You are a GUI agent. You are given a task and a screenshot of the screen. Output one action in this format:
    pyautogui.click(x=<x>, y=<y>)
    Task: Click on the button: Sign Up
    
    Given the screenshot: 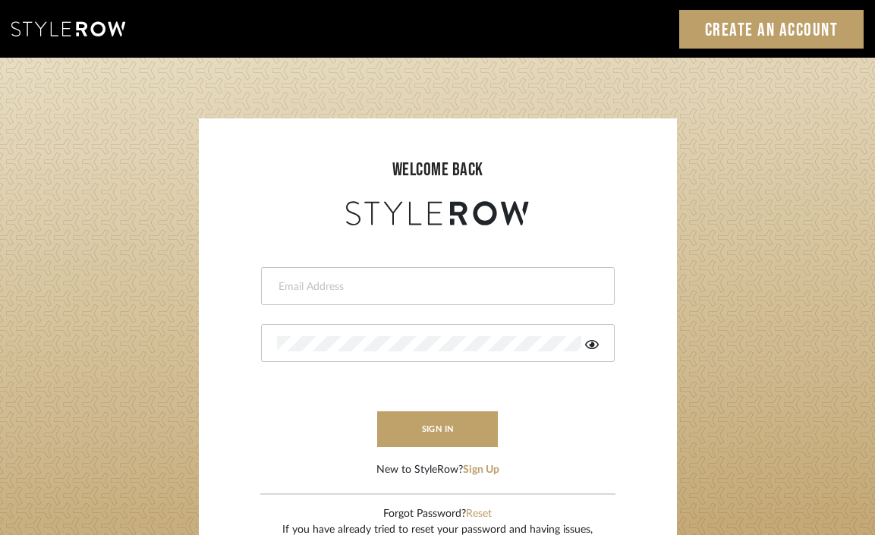 What is the action you would take?
    pyautogui.click(x=481, y=470)
    